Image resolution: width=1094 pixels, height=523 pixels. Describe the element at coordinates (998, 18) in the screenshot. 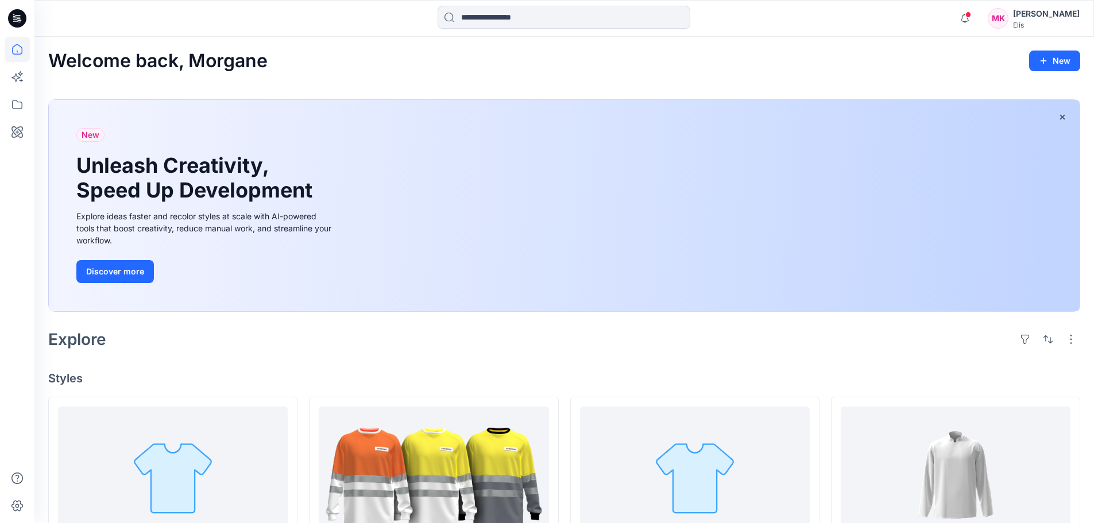

I see `div: MK` at that location.